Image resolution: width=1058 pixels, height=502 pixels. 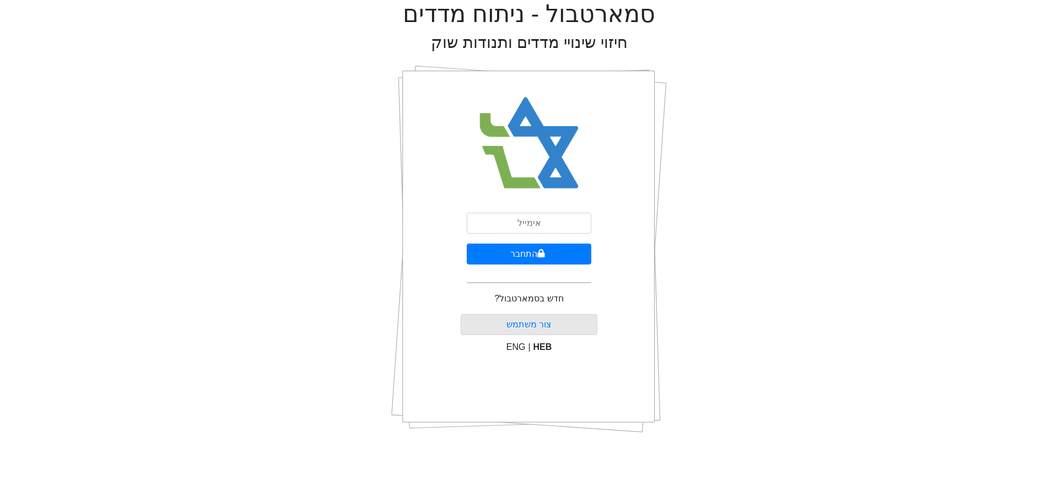 I want to click on a: צור משתמש, so click(x=529, y=324).